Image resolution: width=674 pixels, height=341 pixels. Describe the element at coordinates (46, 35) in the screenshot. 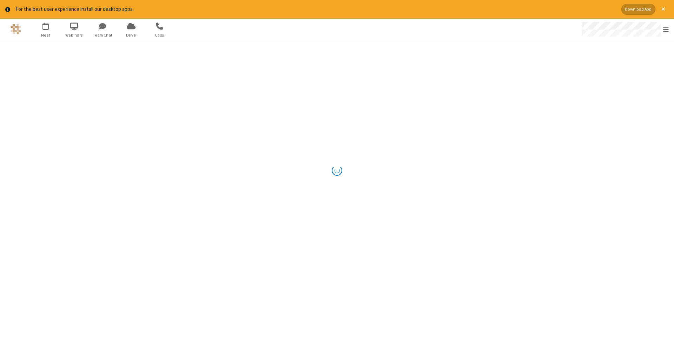

I see `span: Meet` at that location.